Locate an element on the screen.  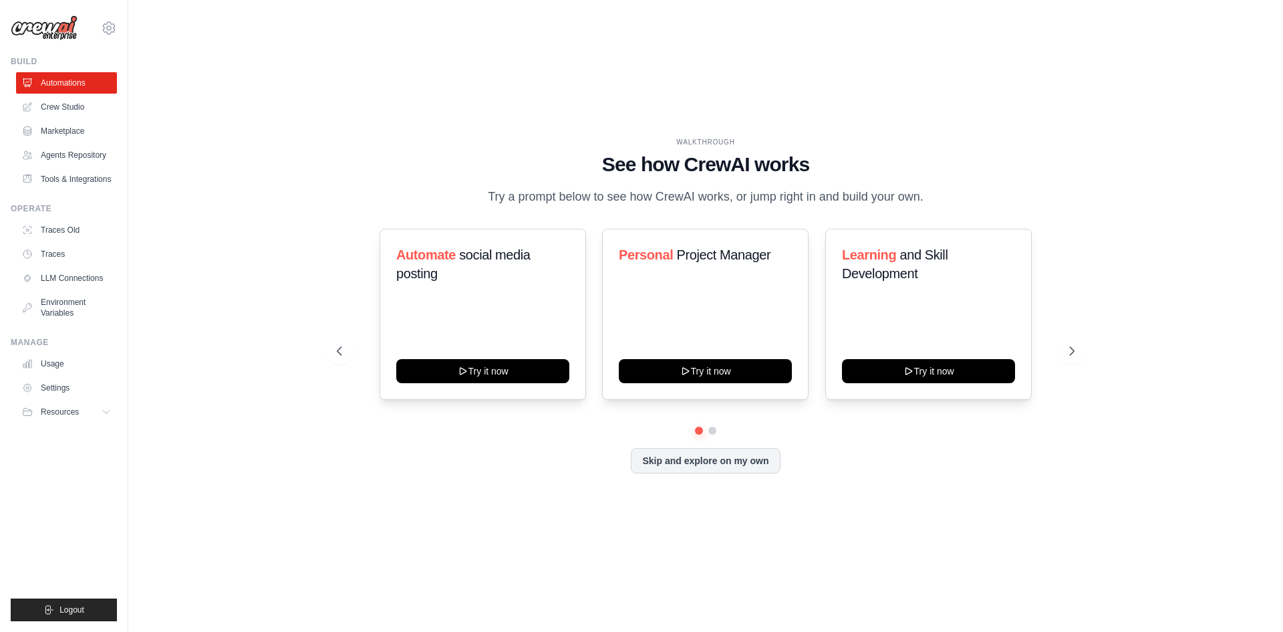
div: Operate is located at coordinates (63, 209).